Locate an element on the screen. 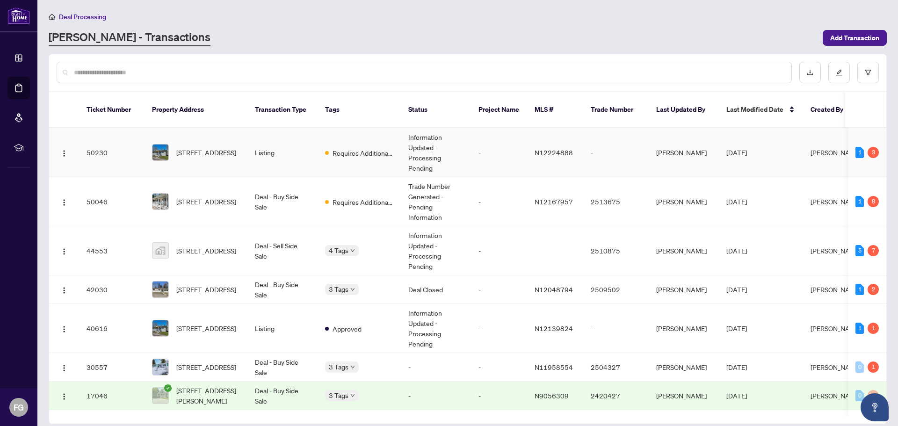  th: Tags is located at coordinates (359, 110).